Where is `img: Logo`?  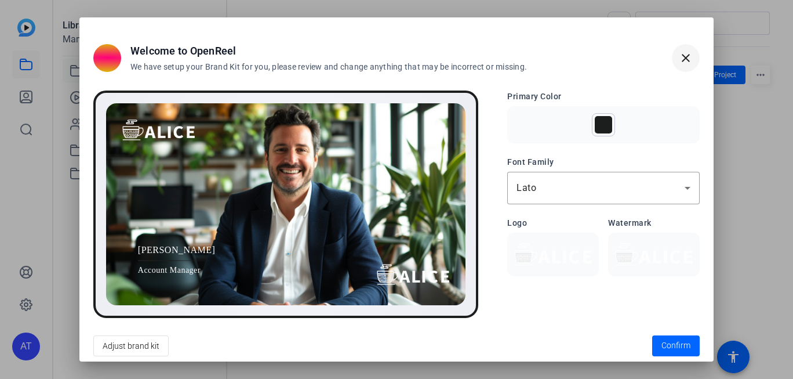
img: Logo is located at coordinates (553, 254).